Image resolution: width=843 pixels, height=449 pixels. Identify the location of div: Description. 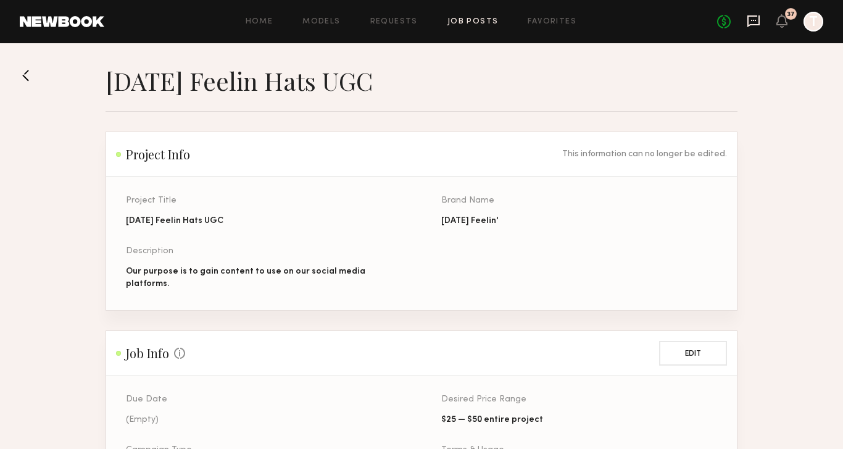
(263, 251).